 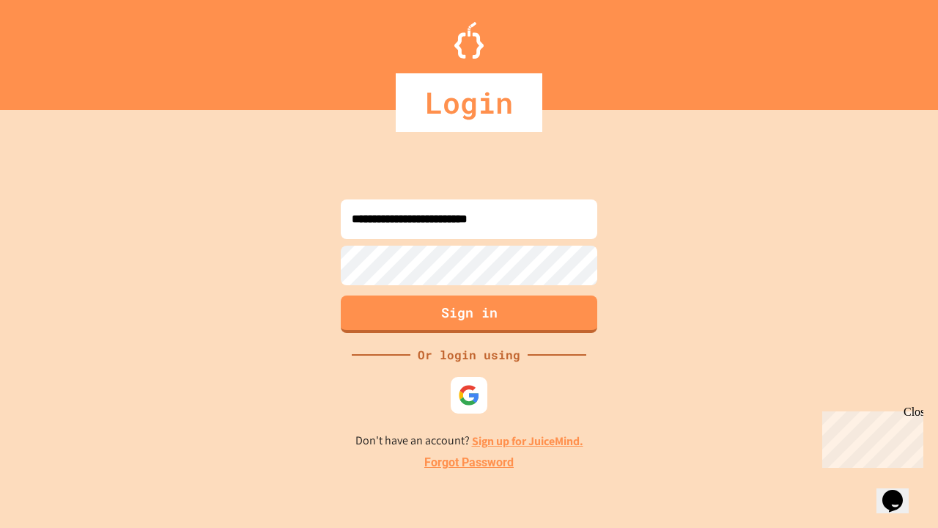 What do you see at coordinates (469, 103) in the screenshot?
I see `div: Login` at bounding box center [469, 103].